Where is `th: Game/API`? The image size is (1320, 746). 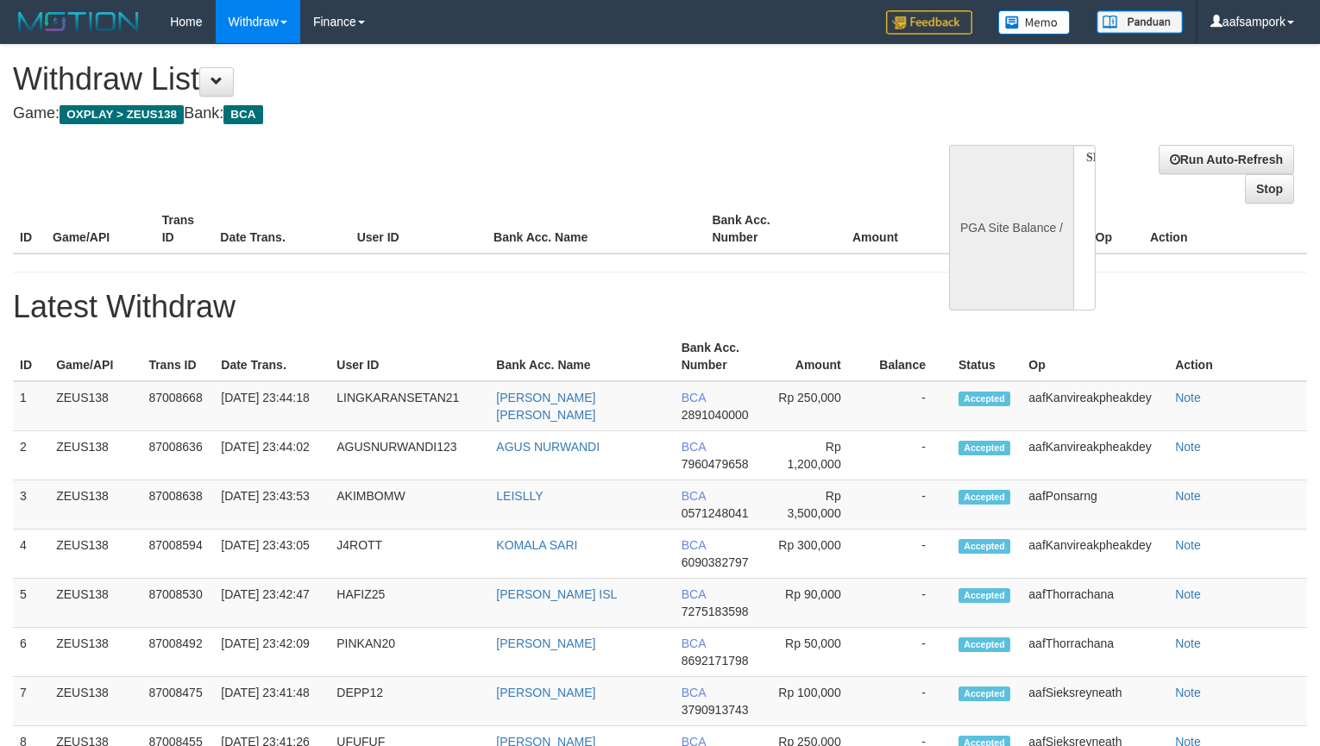
th: Game/API is located at coordinates (95, 356).